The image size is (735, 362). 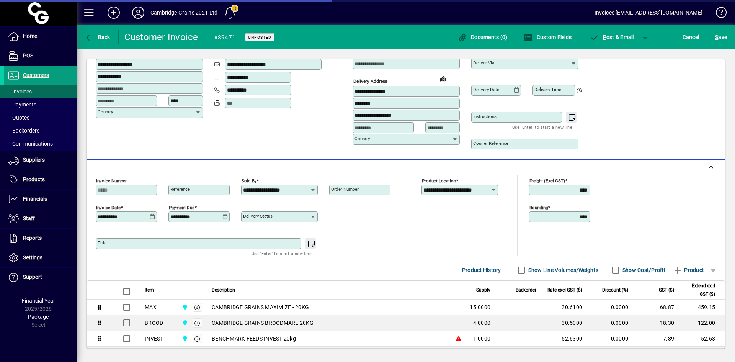 I want to click on button: Custom Fields, so click(x=547, y=37).